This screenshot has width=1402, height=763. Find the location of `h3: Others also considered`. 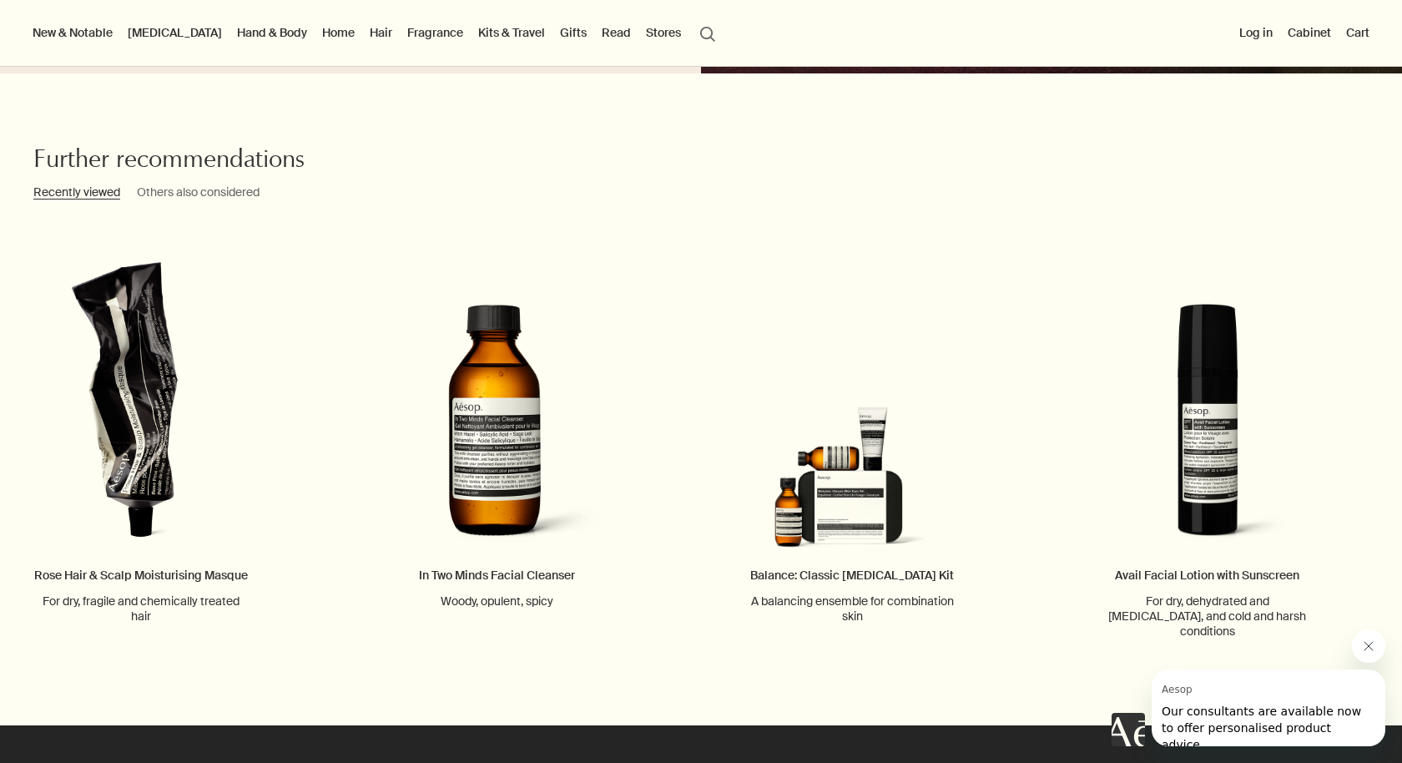

h3: Others also considered is located at coordinates (198, 193).